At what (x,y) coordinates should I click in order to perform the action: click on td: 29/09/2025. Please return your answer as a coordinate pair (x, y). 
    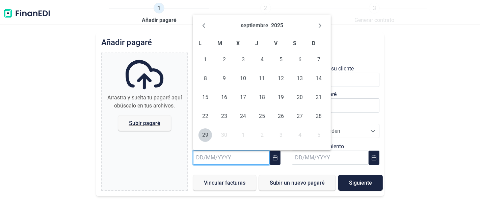
    Looking at the image, I should click on (205, 135).